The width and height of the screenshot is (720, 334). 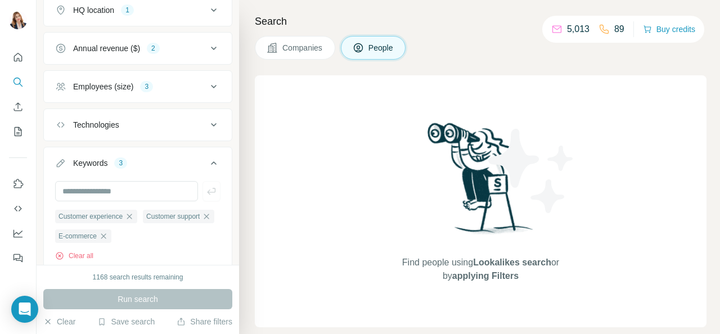 I want to click on button: Share filters, so click(x=204, y=322).